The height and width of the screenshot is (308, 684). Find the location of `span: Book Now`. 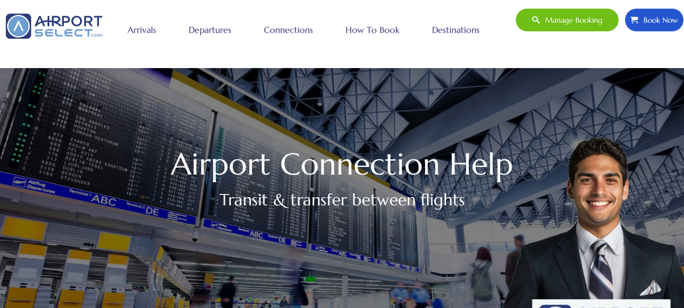

span: Book Now is located at coordinates (658, 20).